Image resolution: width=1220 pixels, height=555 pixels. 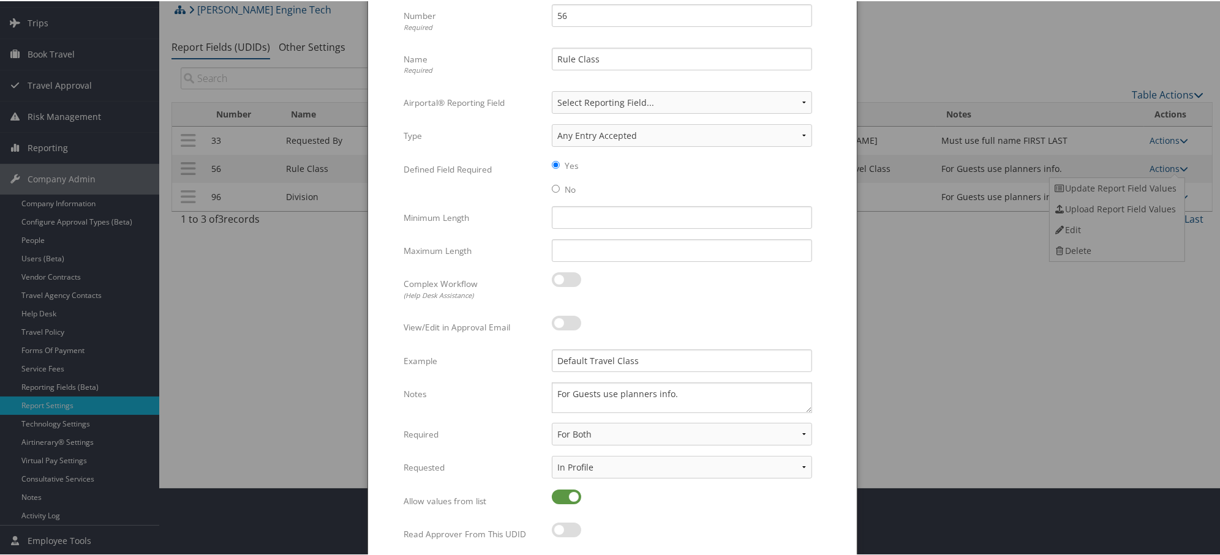 I want to click on label: Airportal® Reporting Field, so click(x=473, y=102).